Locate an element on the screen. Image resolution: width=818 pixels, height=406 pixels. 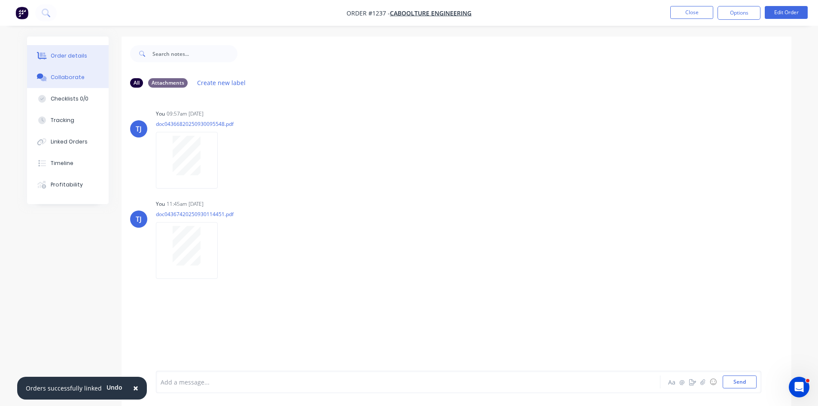
div: Attachments is located at coordinates (168, 83).